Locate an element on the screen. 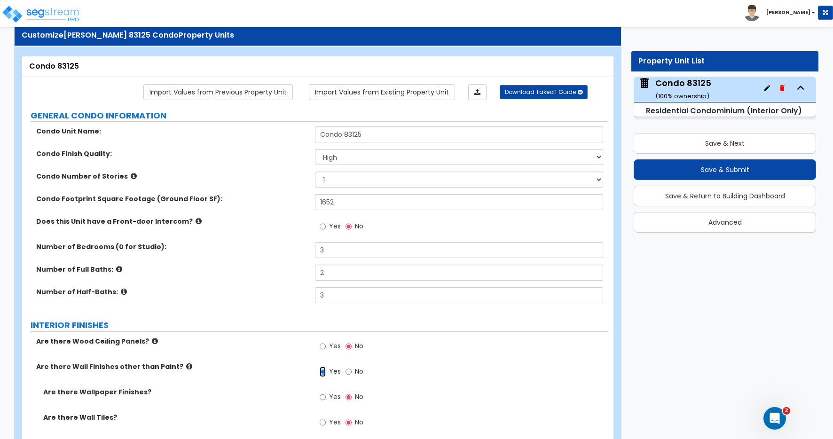 The height and width of the screenshot is (439, 833). span: 2 is located at coordinates (787, 411).